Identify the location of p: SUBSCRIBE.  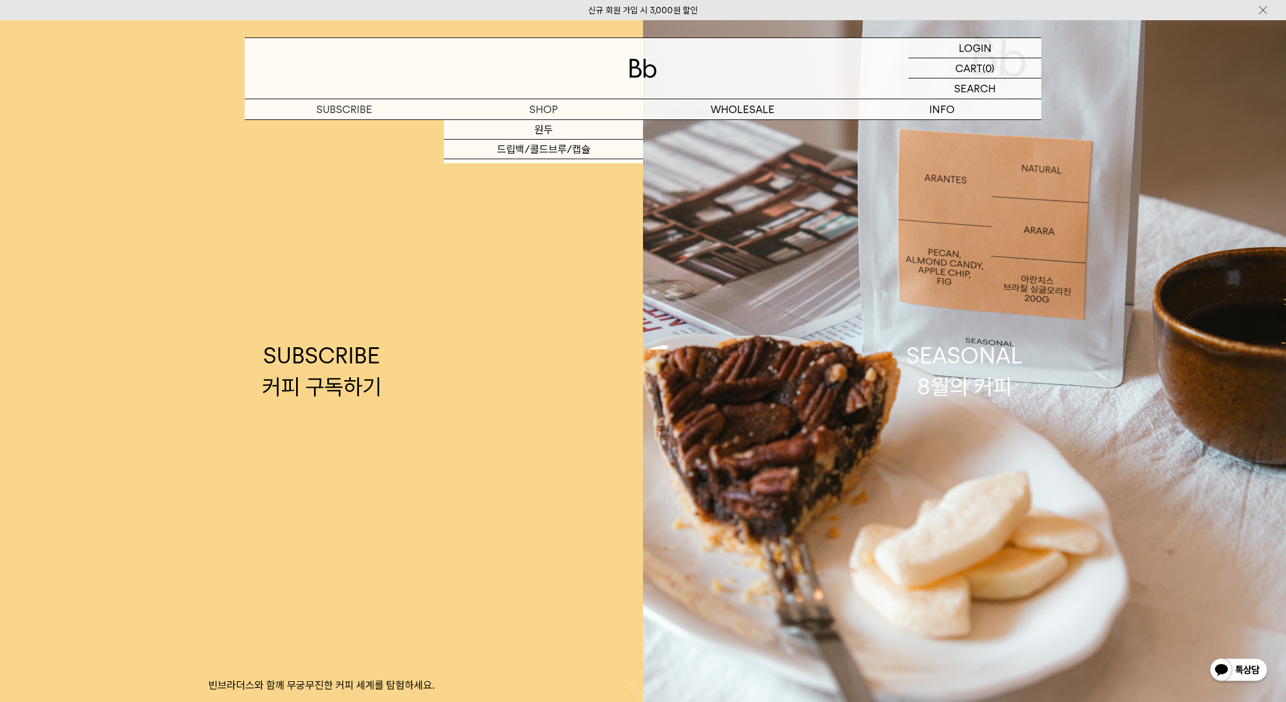
(344, 109).